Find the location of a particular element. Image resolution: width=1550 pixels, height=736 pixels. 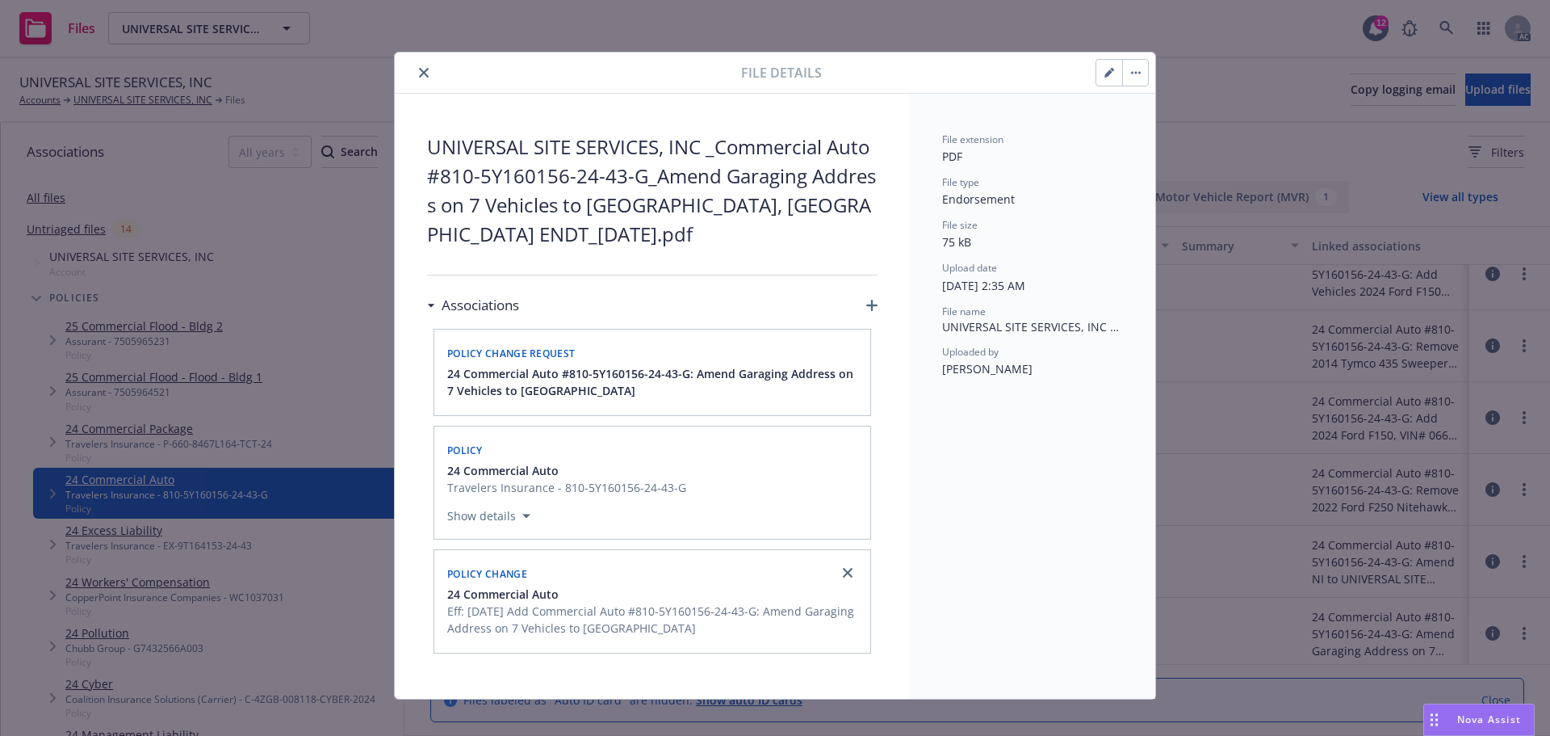

span: Travelers Insurance - 810-5Y160156-24-43-G is located at coordinates (567, 487).